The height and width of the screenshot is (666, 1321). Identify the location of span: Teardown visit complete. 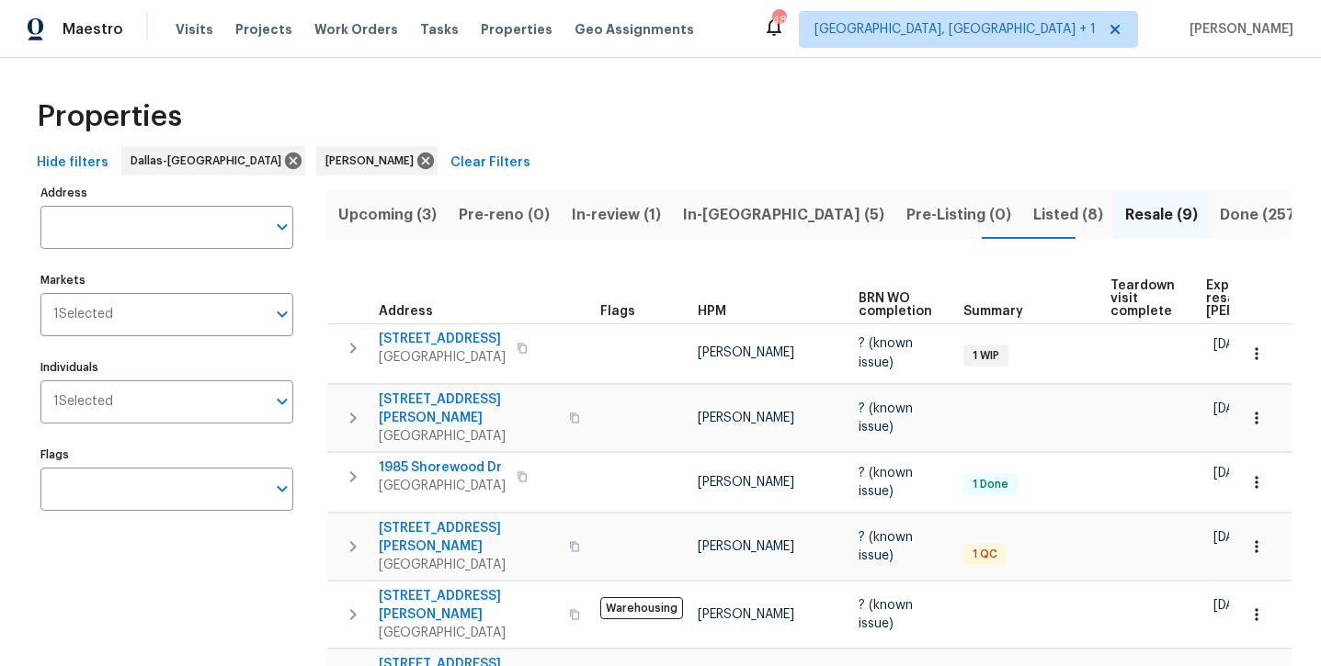
(1142, 299).